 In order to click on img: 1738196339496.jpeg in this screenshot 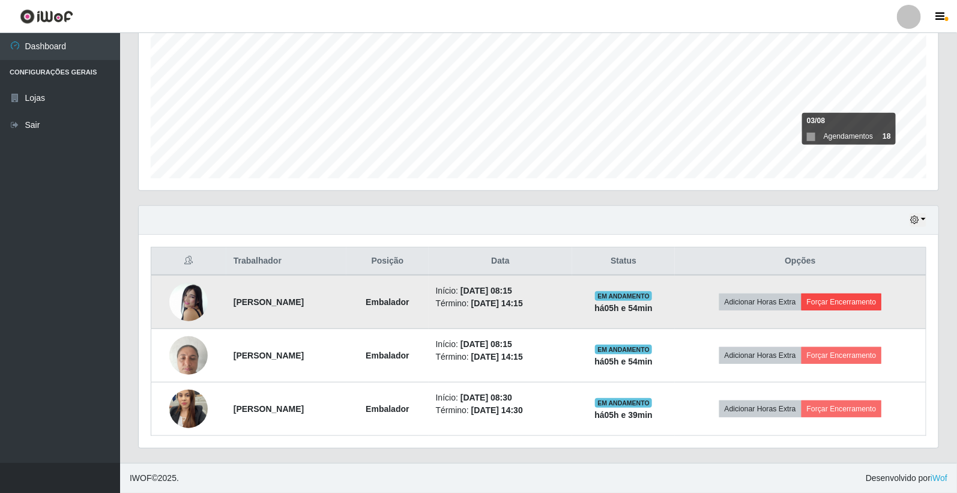, I will do `click(189, 302)`.